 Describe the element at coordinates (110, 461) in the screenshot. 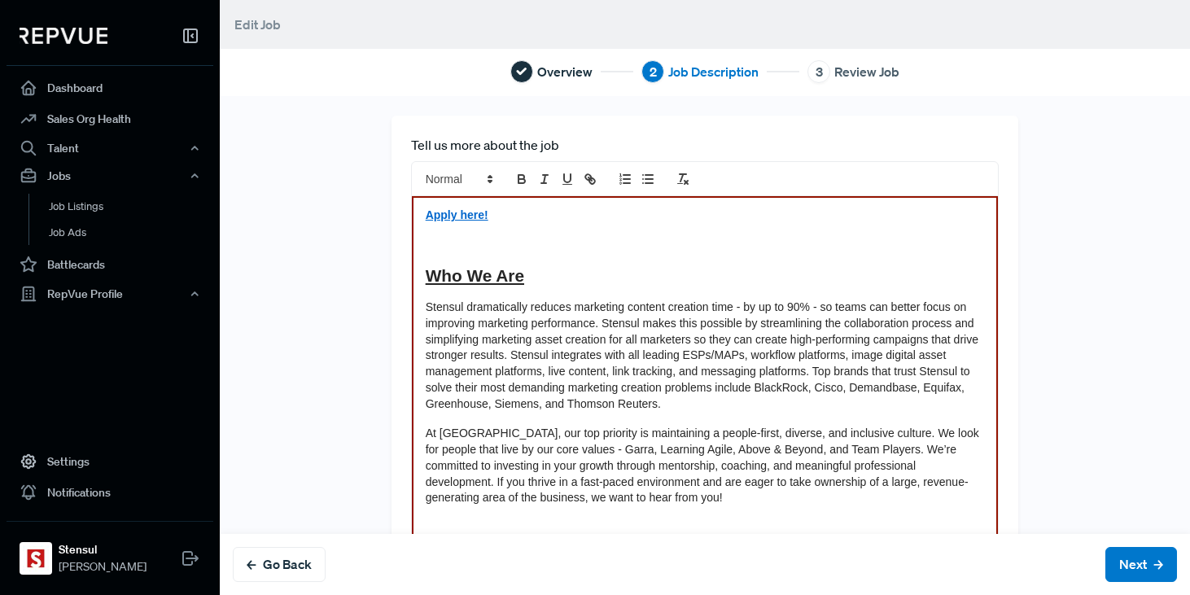

I see `a: Settings` at that location.